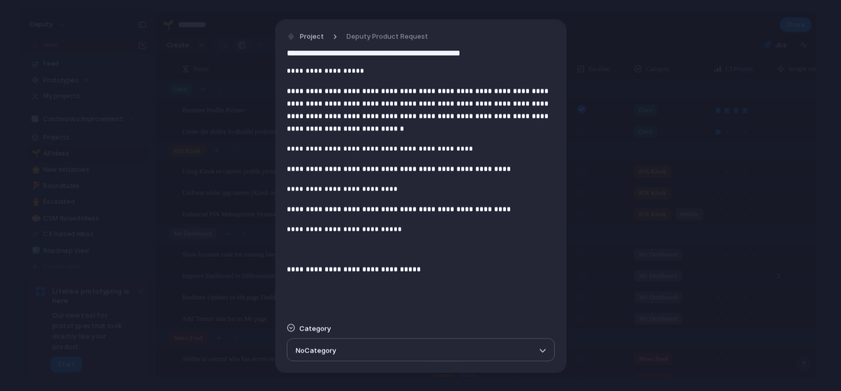 Image resolution: width=841 pixels, height=391 pixels. Describe the element at coordinates (387, 37) in the screenshot. I see `span: Deputy Product Request` at that location.